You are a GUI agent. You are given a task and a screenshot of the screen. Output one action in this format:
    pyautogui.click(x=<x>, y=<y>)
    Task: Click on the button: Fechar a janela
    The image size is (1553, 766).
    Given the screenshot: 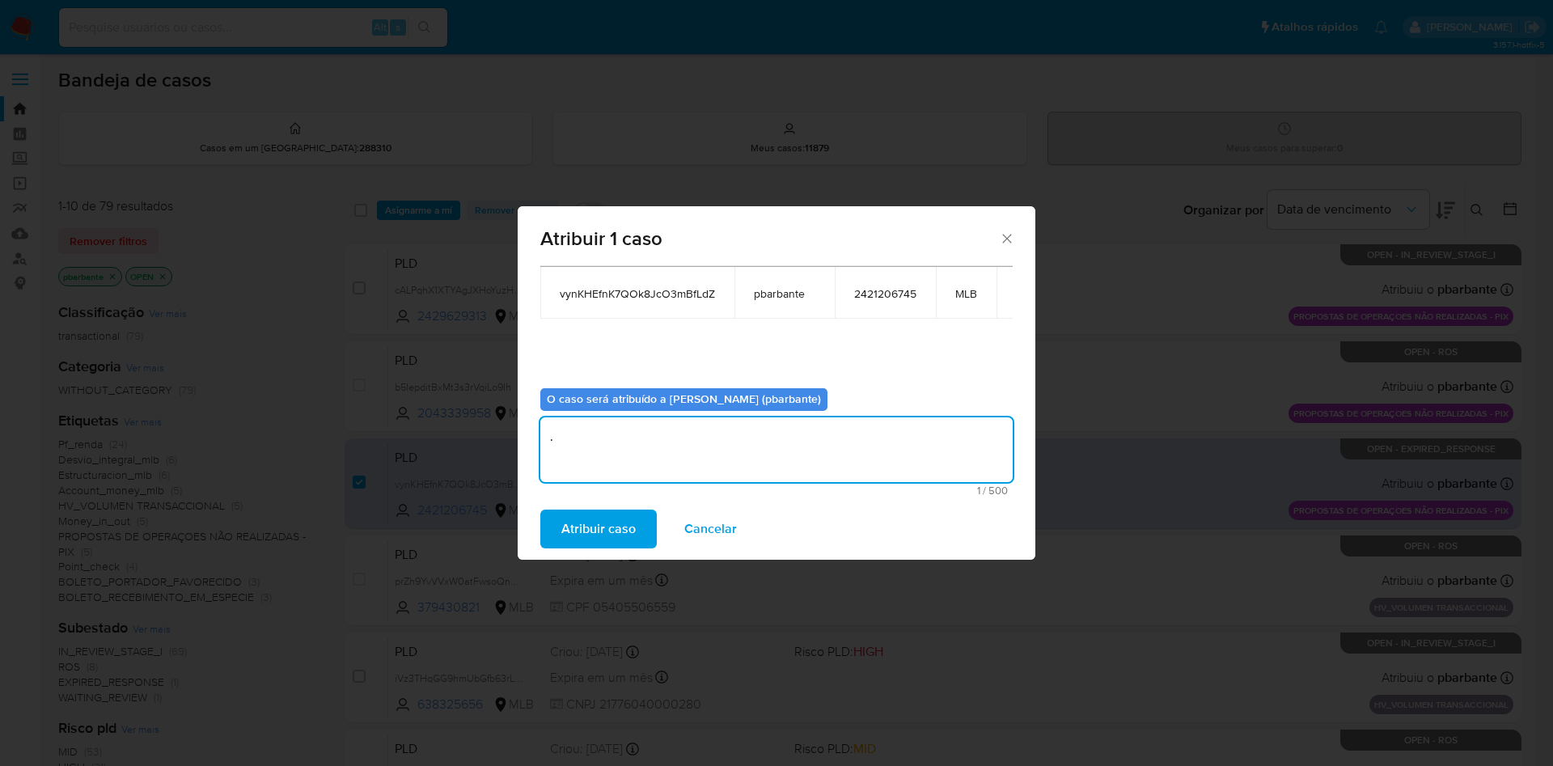 What is the action you would take?
    pyautogui.click(x=1007, y=238)
    